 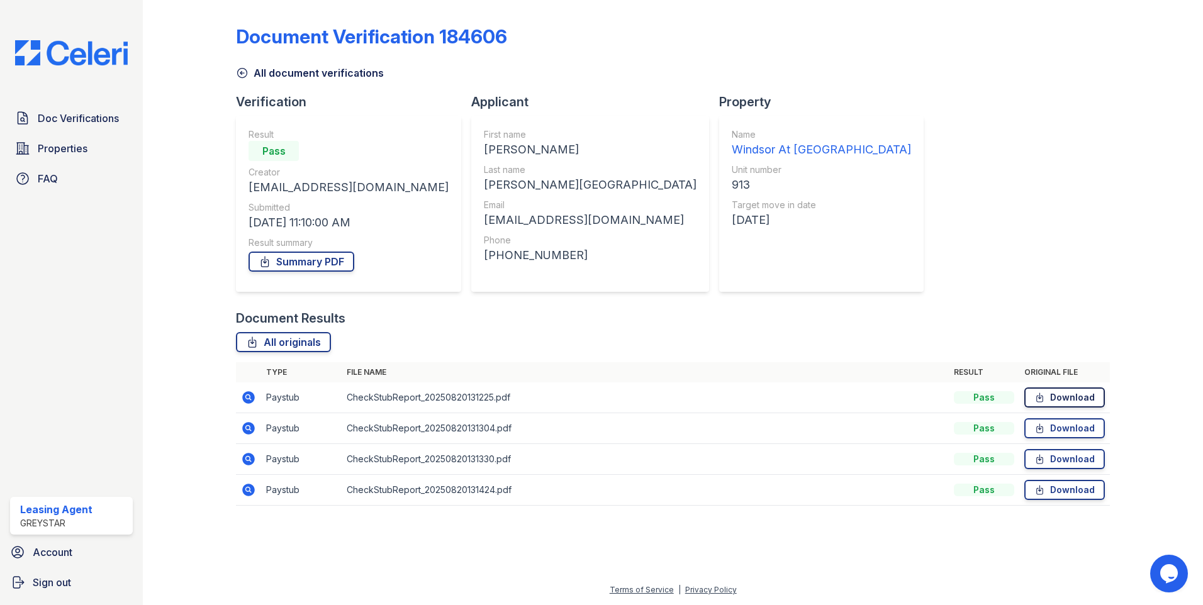 I want to click on div: Submitted, so click(x=349, y=208).